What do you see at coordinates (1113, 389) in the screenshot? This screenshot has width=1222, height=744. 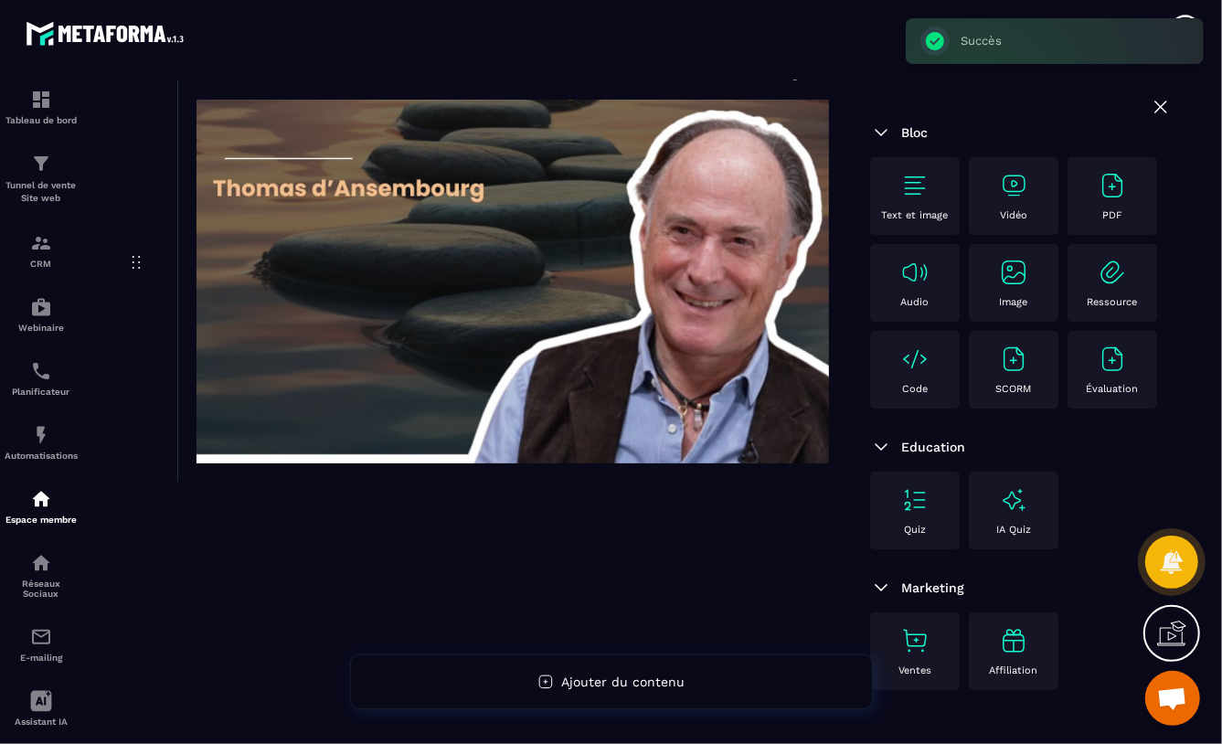 I see `p: Évaluation` at bounding box center [1113, 389].